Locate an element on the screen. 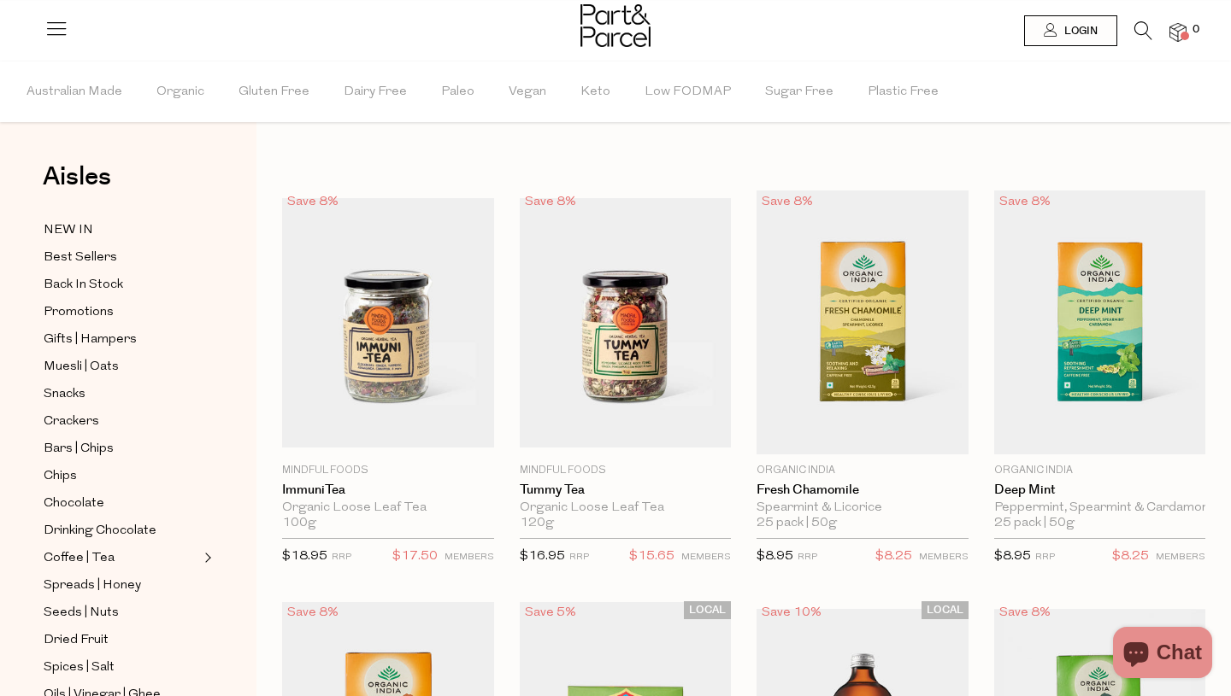 This screenshot has width=1231, height=696. a: Gifts | Hampers is located at coordinates (121, 339).